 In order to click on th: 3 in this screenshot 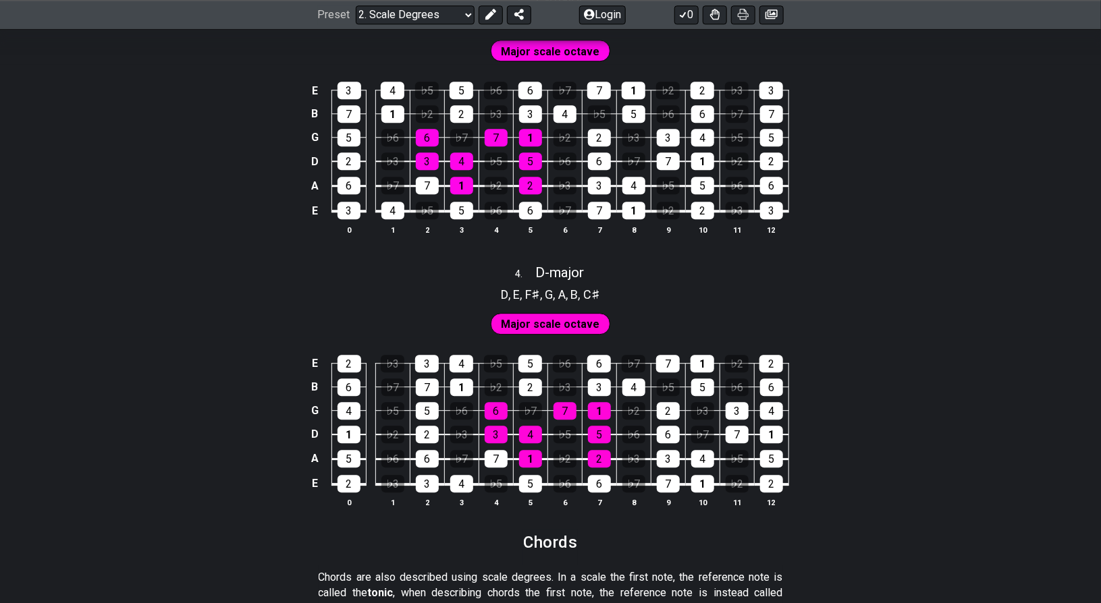, I will do `click(461, 229)`.